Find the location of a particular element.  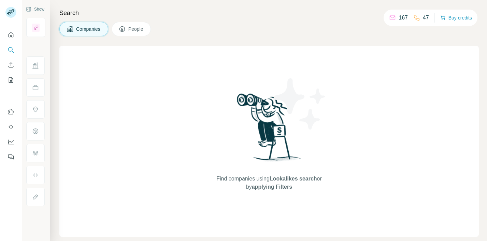

button: Search is located at coordinates (11, 50).